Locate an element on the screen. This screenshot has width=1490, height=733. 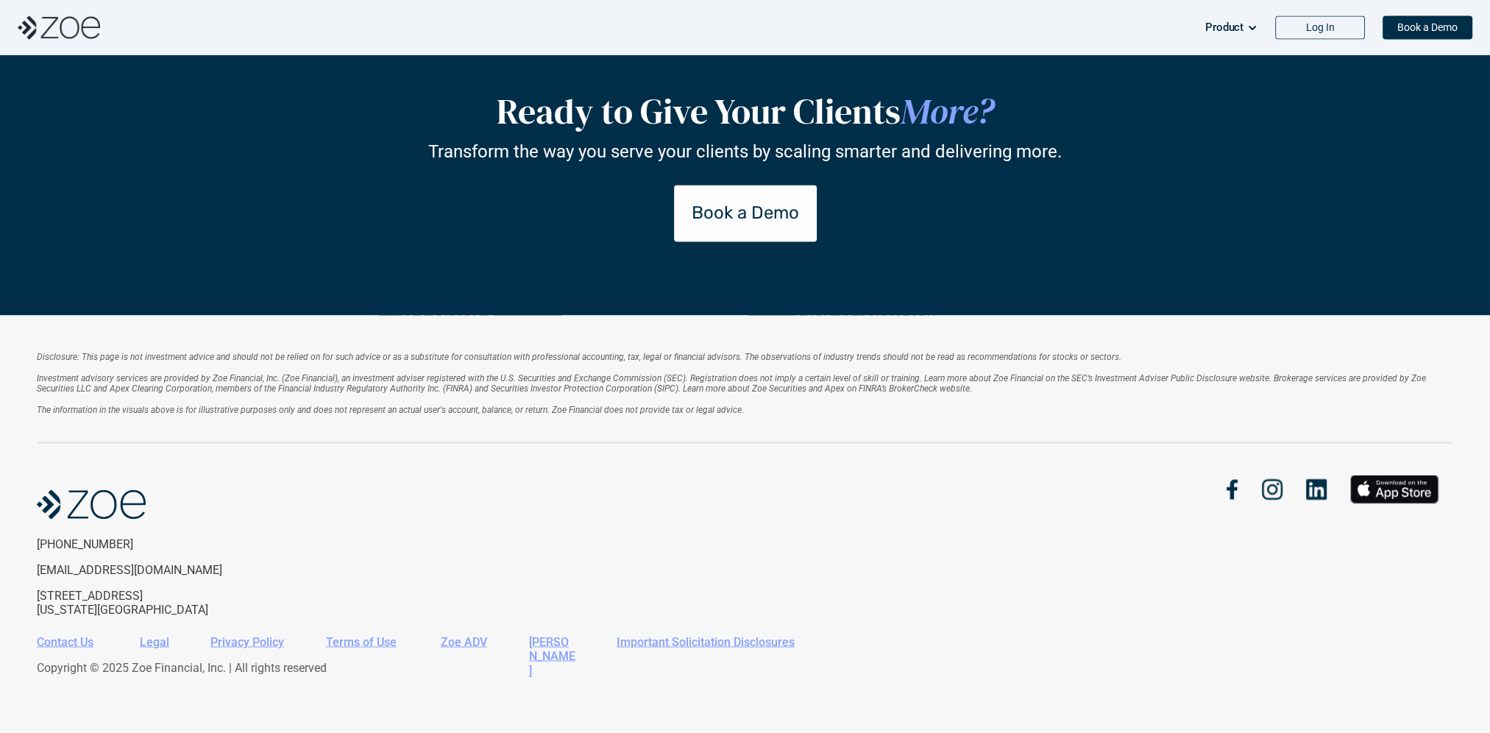
p: Product is located at coordinates (1224, 27).